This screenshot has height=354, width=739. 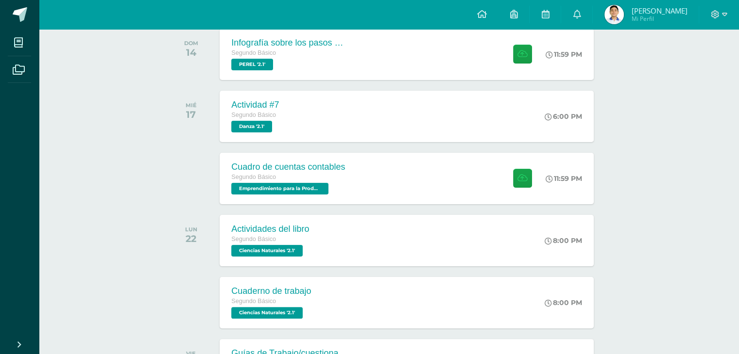 What do you see at coordinates (252, 65) in the screenshot?
I see `span: PEREL '2.1'` at bounding box center [252, 65].